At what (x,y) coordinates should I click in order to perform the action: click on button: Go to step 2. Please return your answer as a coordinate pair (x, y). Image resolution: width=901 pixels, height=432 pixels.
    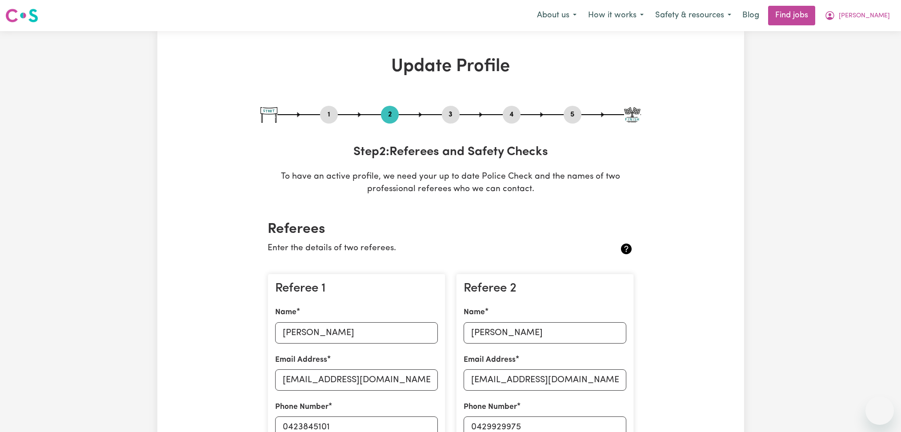
    Looking at the image, I should click on (390, 115).